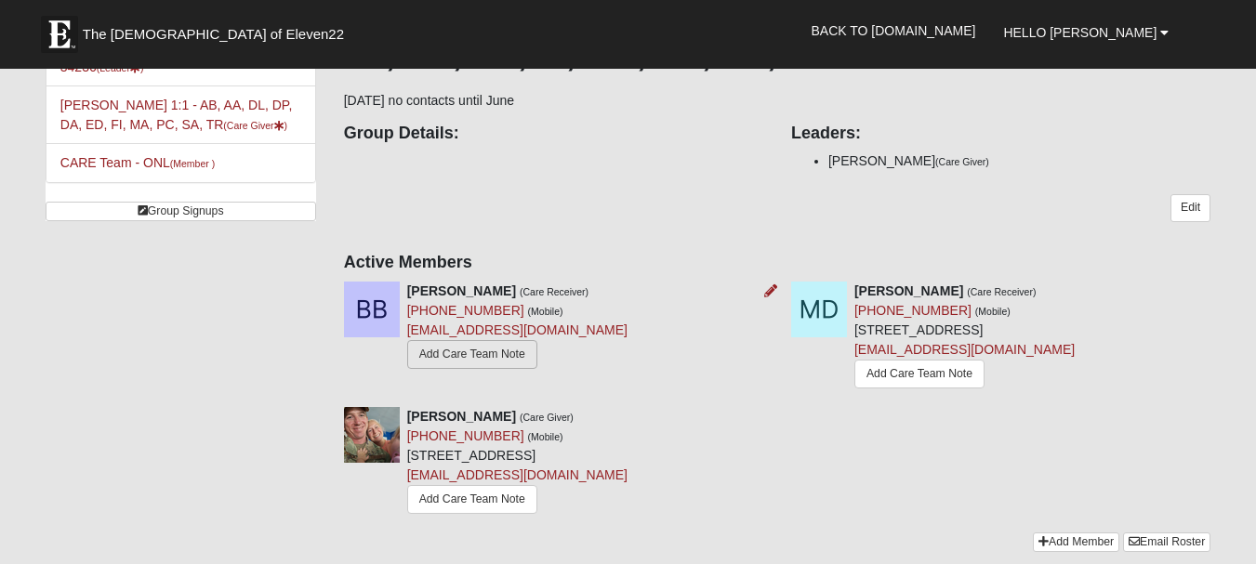 This screenshot has width=1256, height=564. What do you see at coordinates (180, 211) in the screenshot?
I see `a: Group Signups` at bounding box center [180, 211].